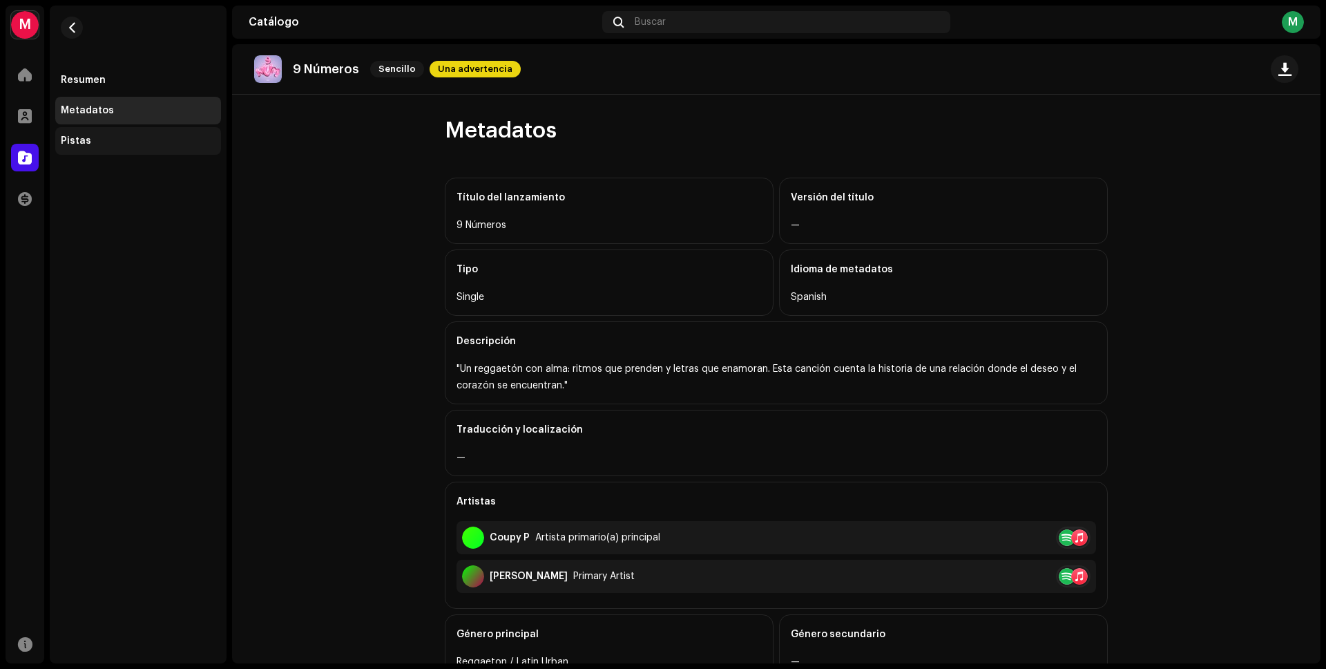 Image resolution: width=1326 pixels, height=669 pixels. I want to click on span: Una advertencia, so click(475, 69).